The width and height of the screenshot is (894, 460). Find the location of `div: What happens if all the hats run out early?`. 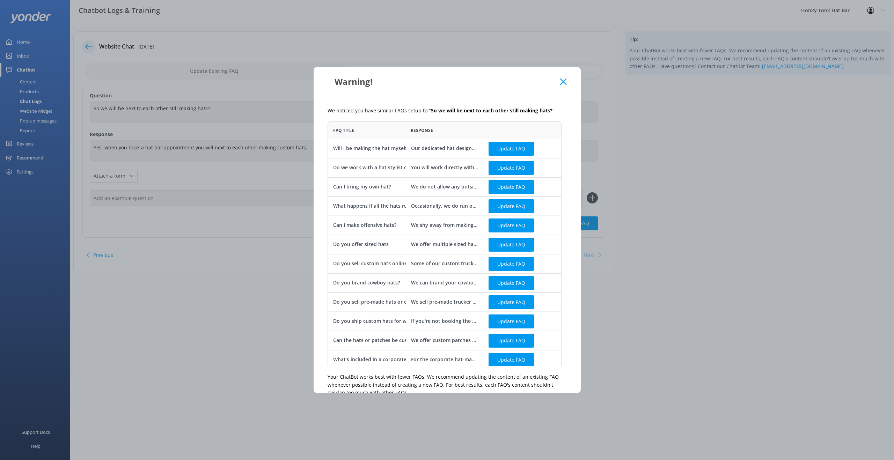

div: What happens if all the hats run out early? is located at coordinates (384, 206).